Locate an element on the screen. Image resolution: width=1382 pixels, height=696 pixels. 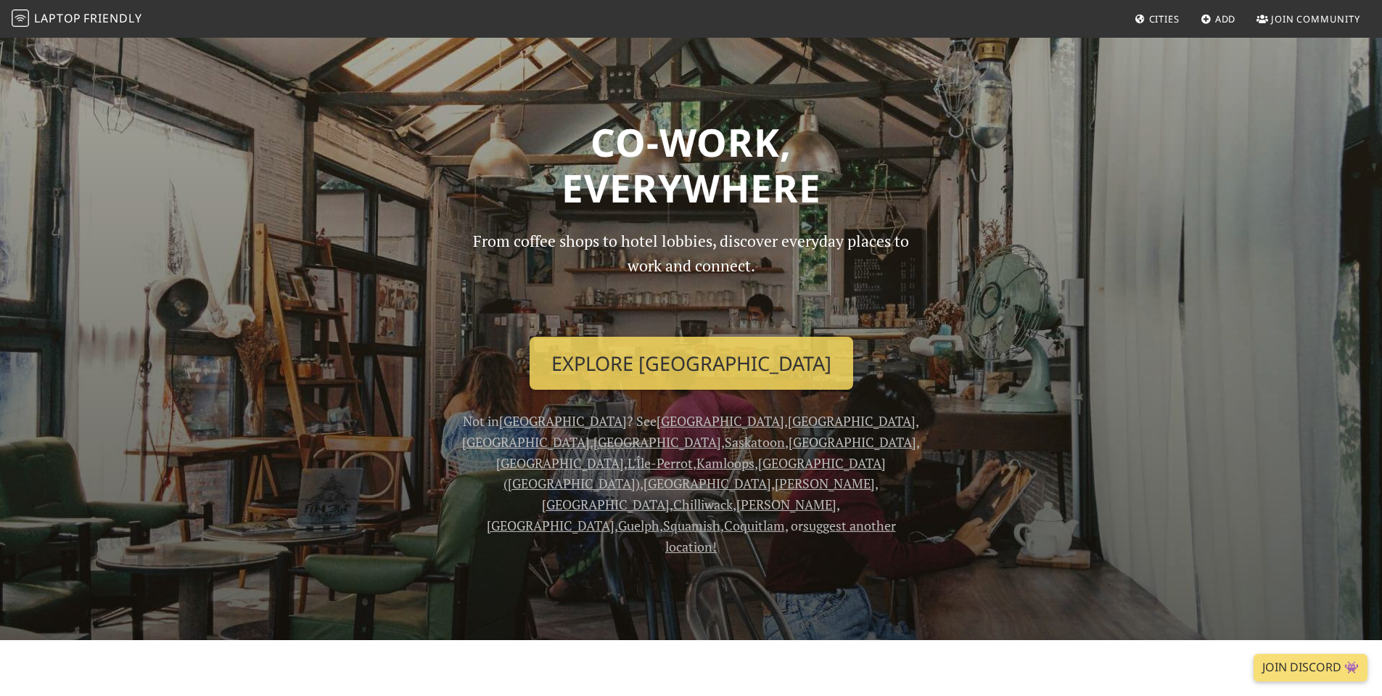
a: Join Community is located at coordinates (1308, 19).